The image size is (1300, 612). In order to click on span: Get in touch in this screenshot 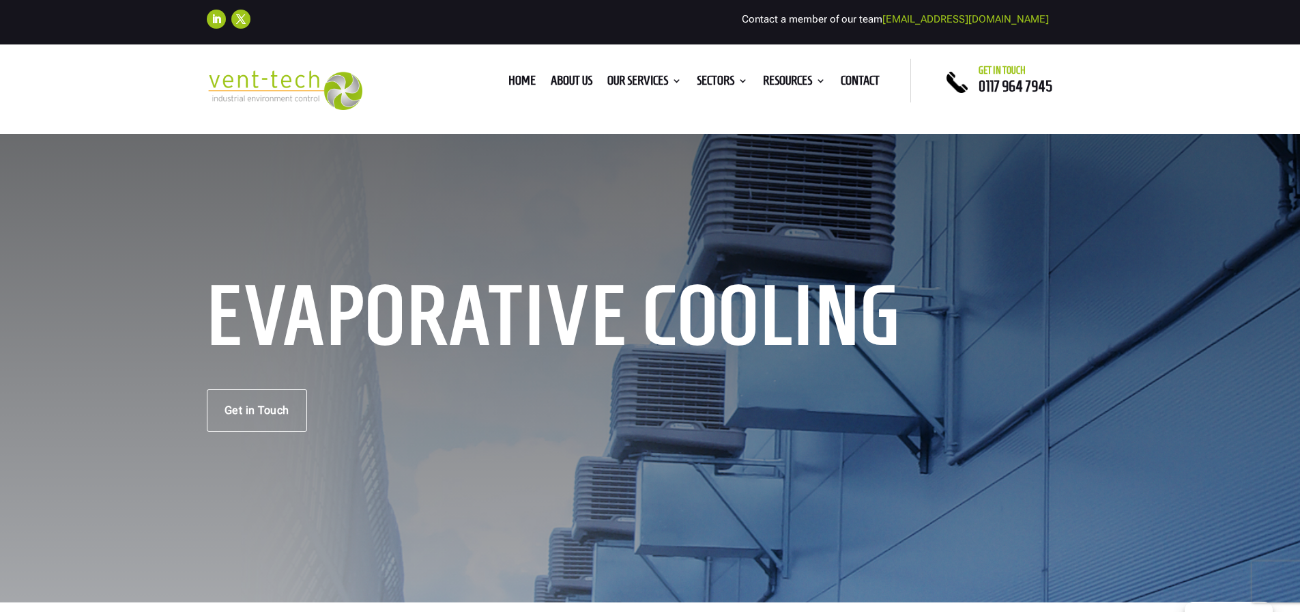, I will do `click(1002, 70)`.